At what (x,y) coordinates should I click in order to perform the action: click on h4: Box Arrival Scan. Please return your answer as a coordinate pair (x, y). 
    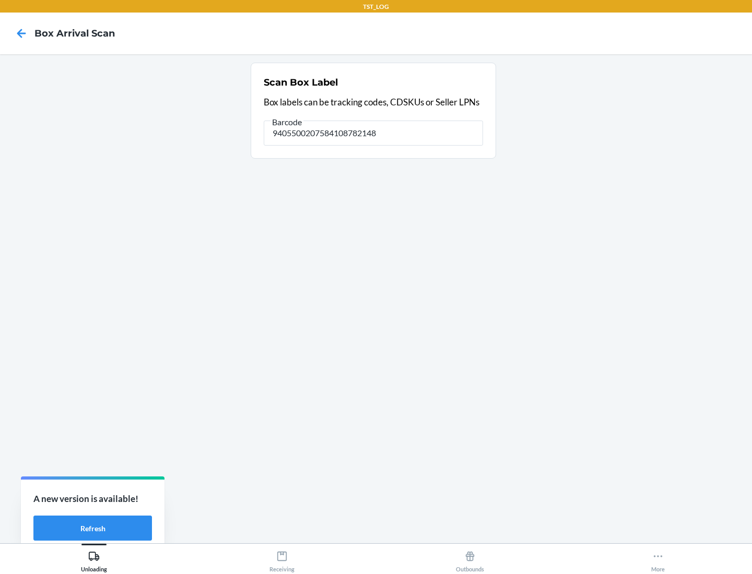
    Looking at the image, I should click on (75, 33).